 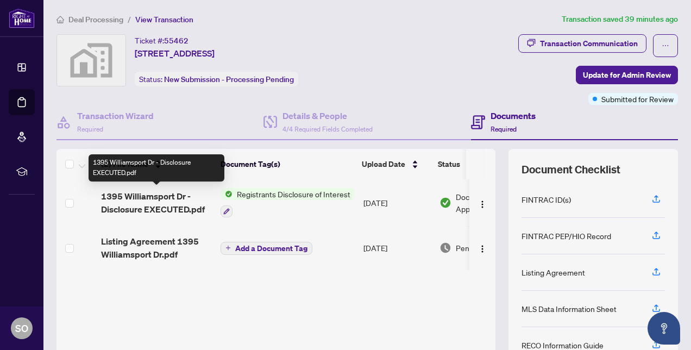 I want to click on span: Deal Processing, so click(x=96, y=20).